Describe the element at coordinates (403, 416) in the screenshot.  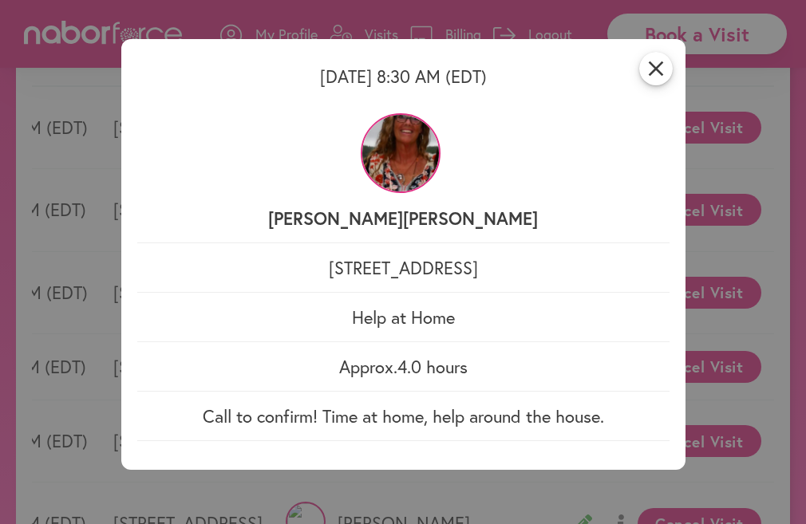
I see `p: Call to confirm! Time at home, help around the house.` at that location.